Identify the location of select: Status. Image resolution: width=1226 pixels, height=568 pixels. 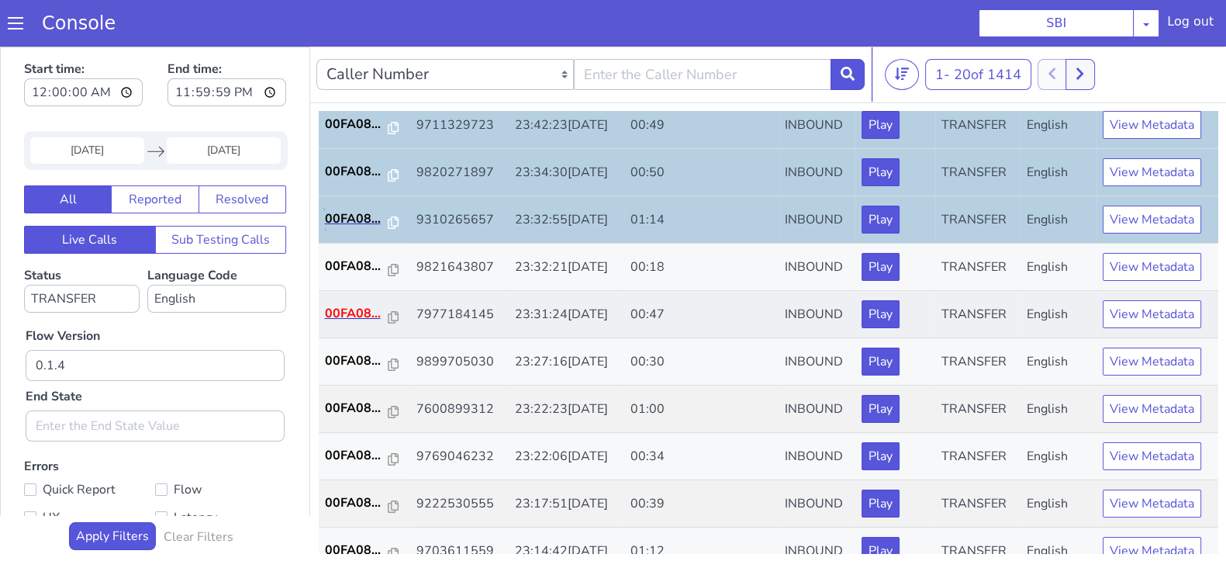
(81, 252).